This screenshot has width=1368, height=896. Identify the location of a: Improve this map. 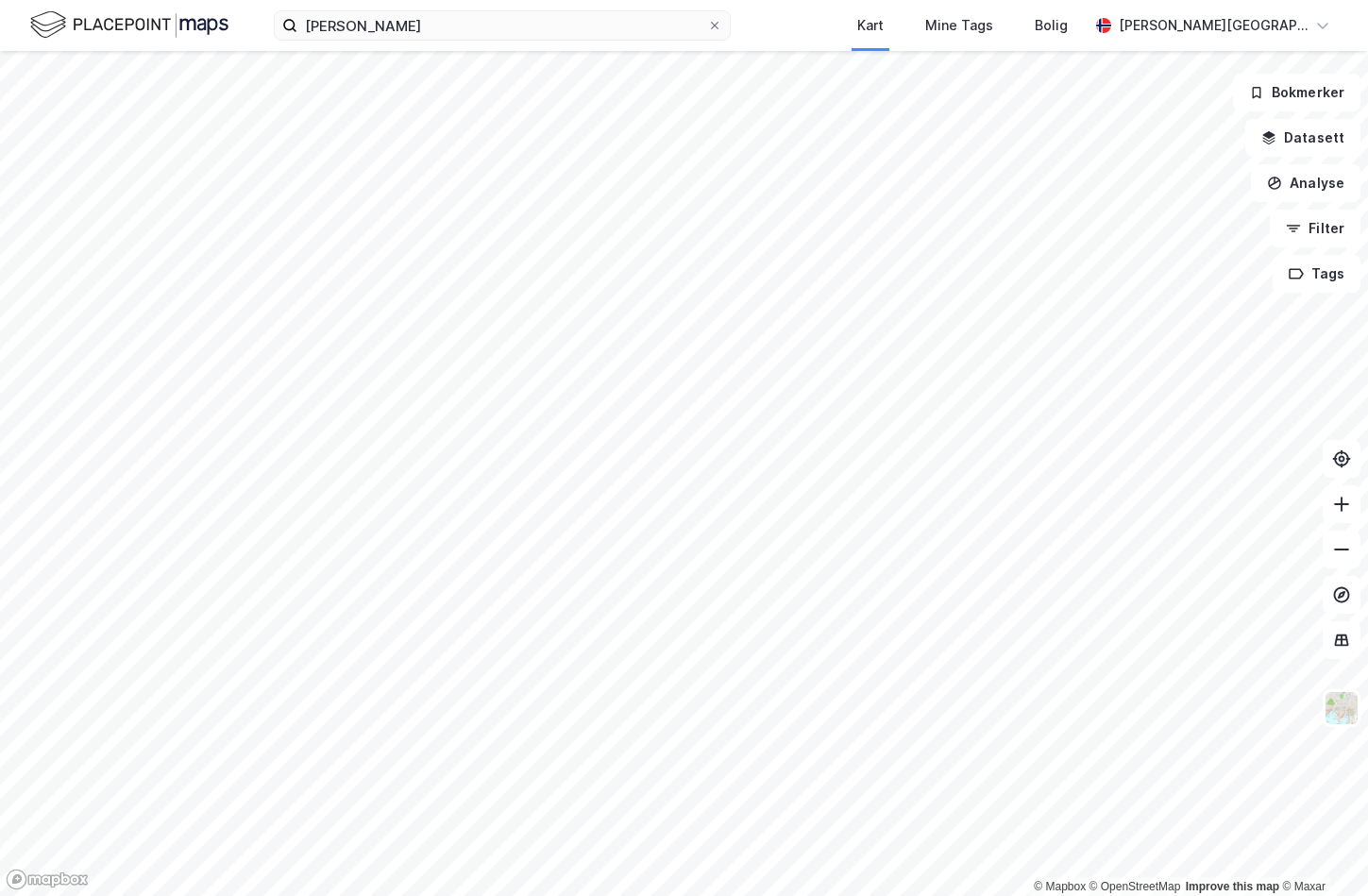
(1232, 886).